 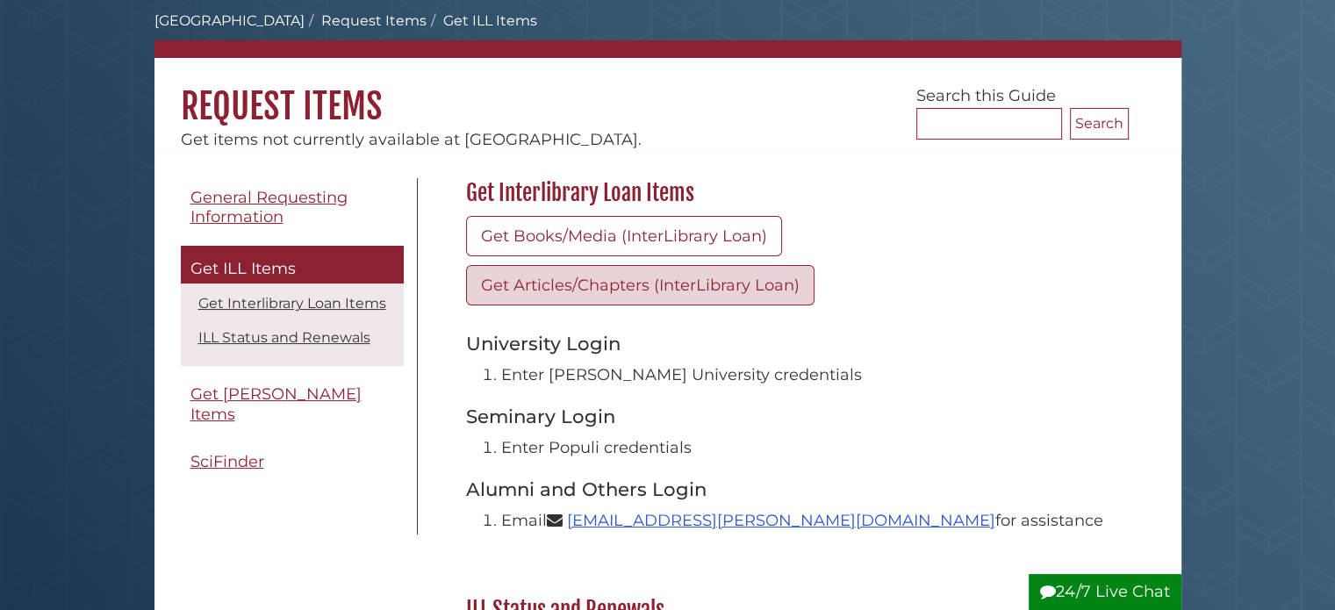 What do you see at coordinates (624, 236) in the screenshot?
I see `a: Get Books/Media (InterLibrary Loan)` at bounding box center [624, 236].